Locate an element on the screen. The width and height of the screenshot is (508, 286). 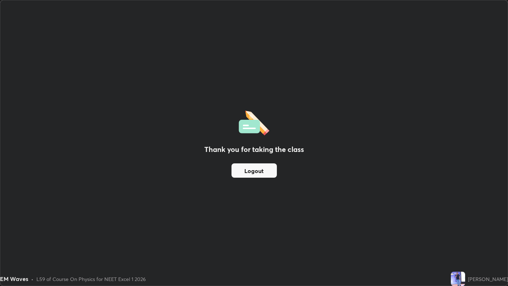
img: f51fef33667341698825c77594be1dc1.jpg is located at coordinates (458, 279).